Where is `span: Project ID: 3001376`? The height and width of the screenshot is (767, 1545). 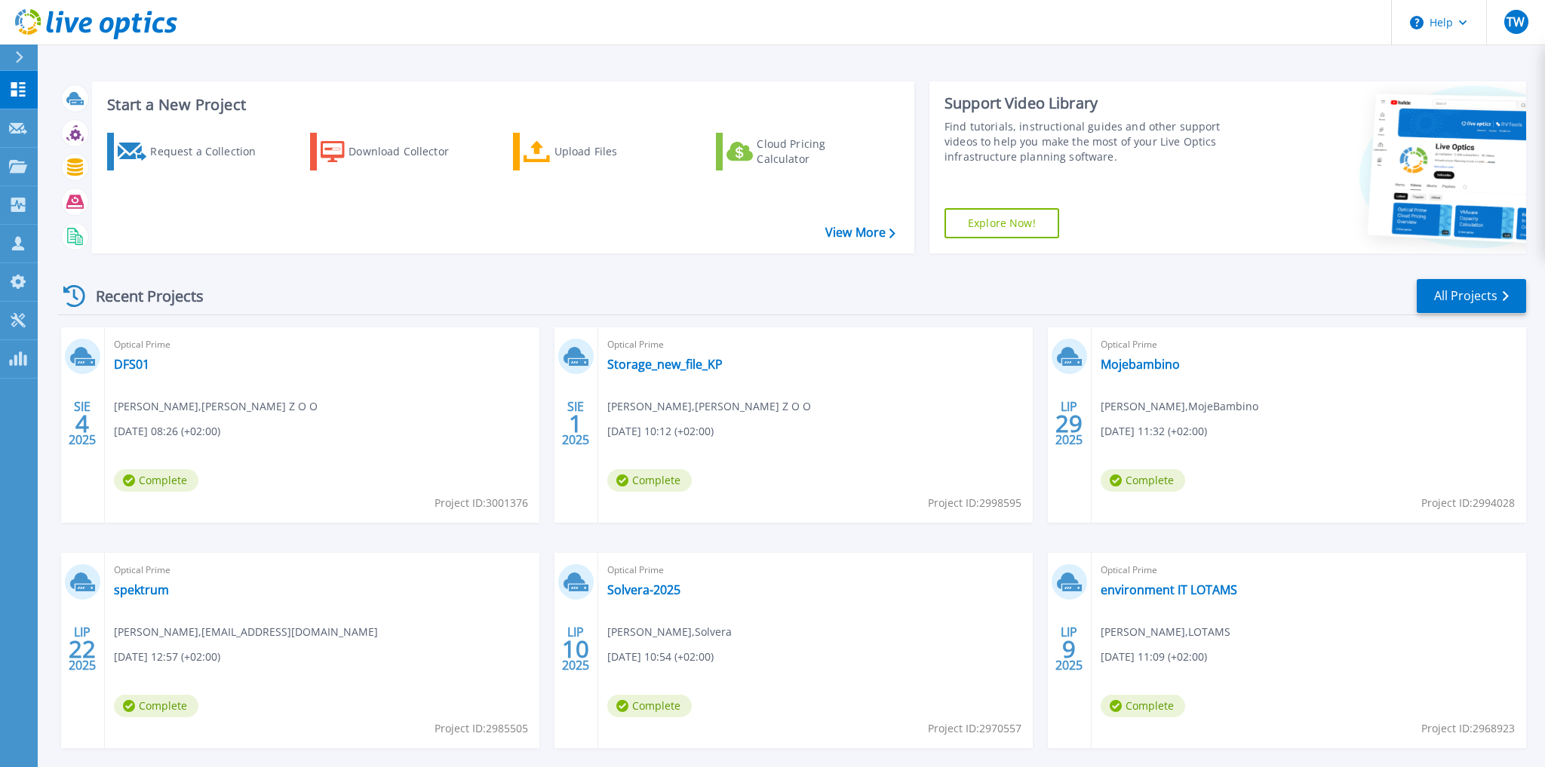
span: Project ID: 3001376 is located at coordinates (481, 503).